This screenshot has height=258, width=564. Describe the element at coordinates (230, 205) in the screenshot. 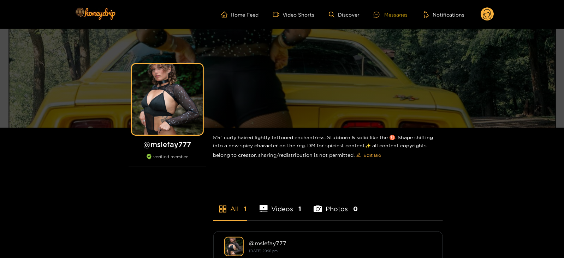

I see `li: All` at that location.